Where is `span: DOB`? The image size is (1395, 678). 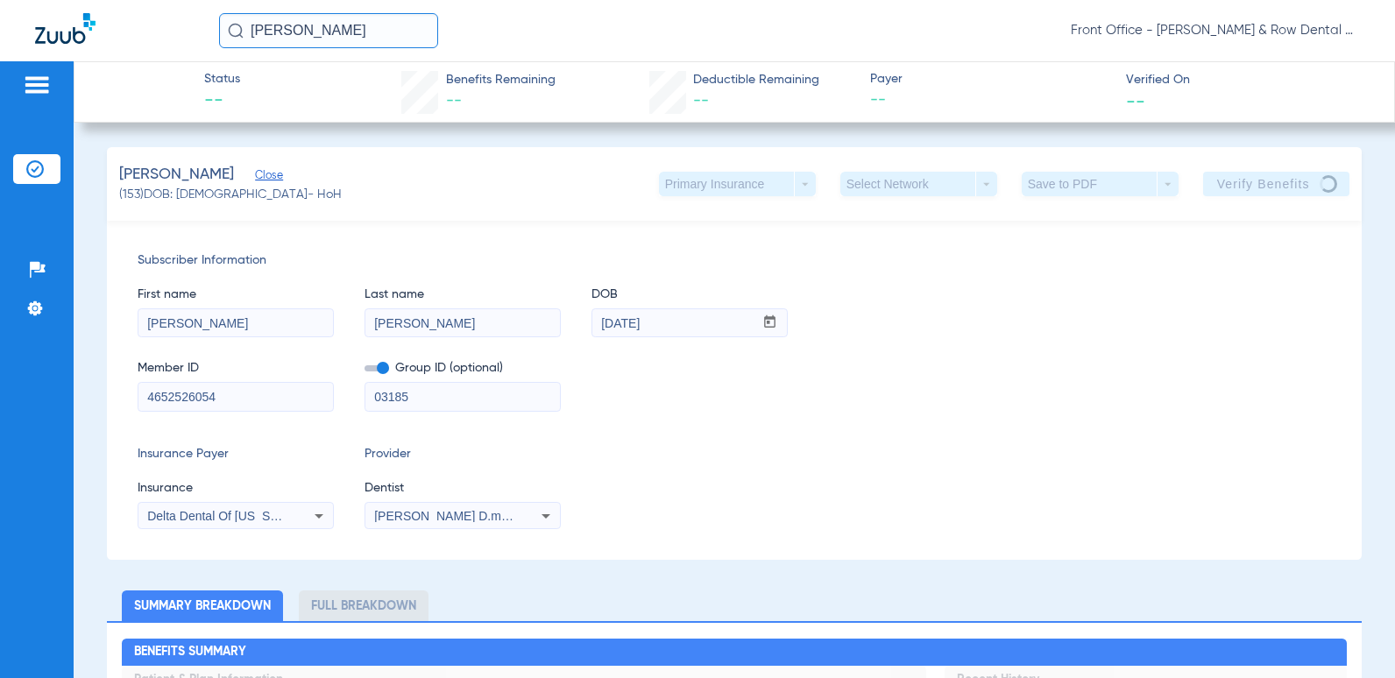
span: DOB is located at coordinates (690, 294).